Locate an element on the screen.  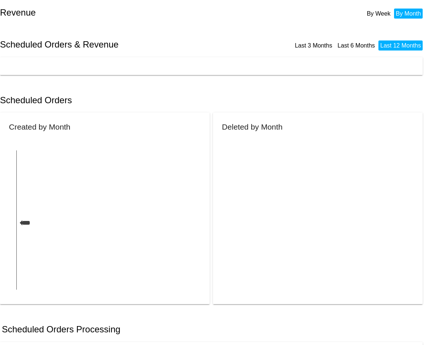
li: By Month is located at coordinates (408, 13).